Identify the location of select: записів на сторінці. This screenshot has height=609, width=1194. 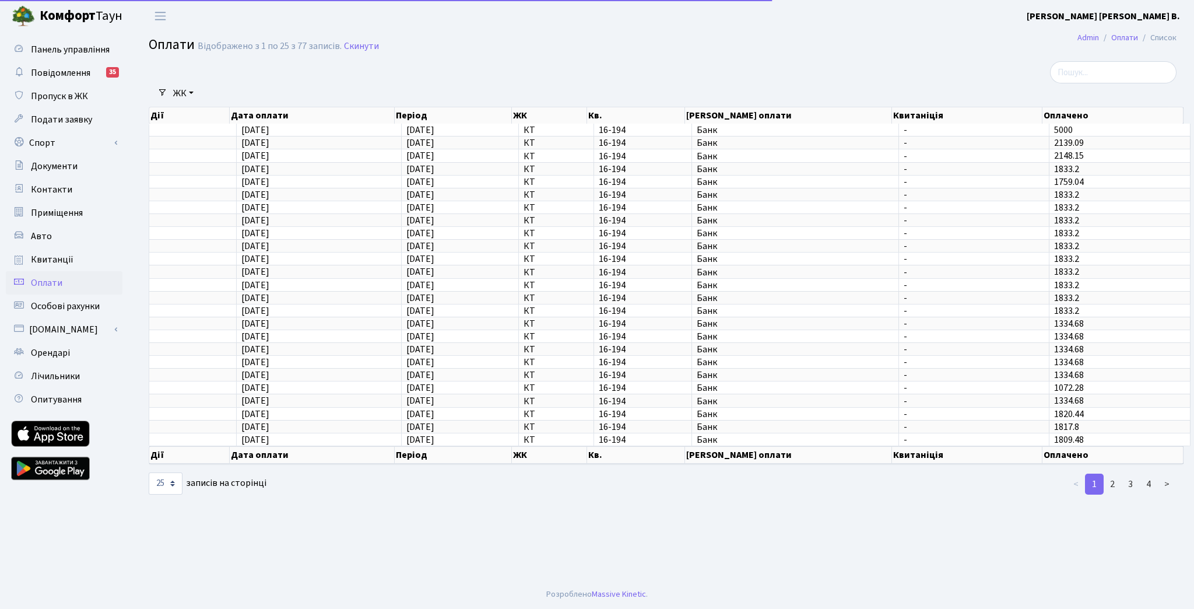
(166, 483).